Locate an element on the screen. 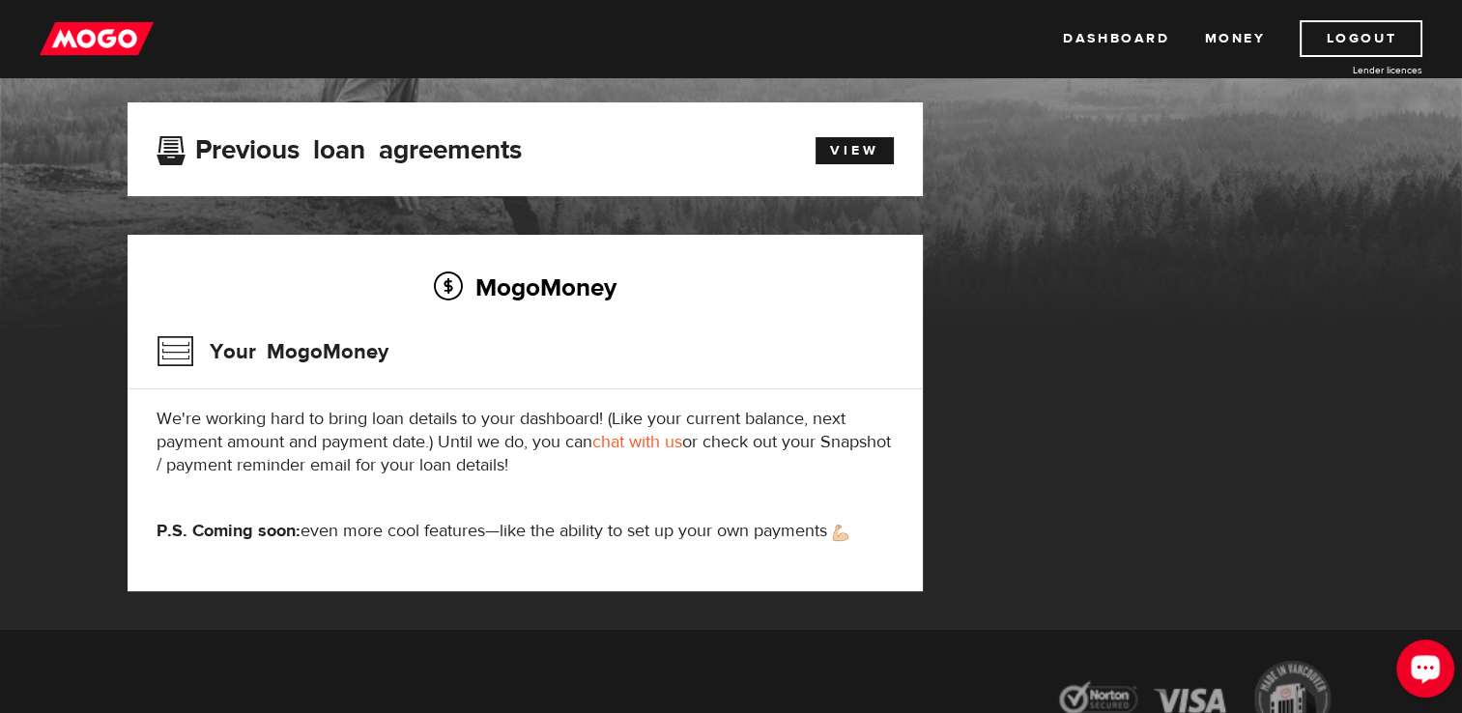 Image resolution: width=1462 pixels, height=713 pixels. a: Money is located at coordinates (1234, 39).